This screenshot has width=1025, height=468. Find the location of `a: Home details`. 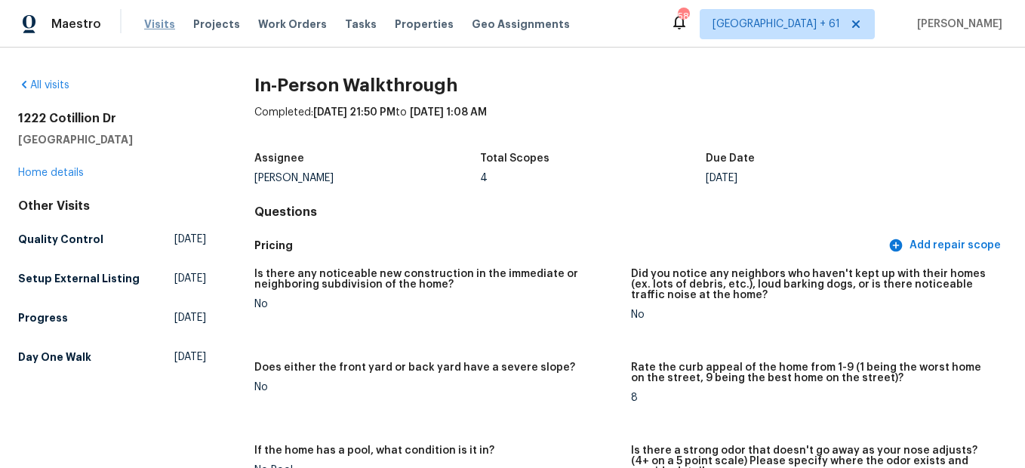

a: Home details is located at coordinates (51, 173).